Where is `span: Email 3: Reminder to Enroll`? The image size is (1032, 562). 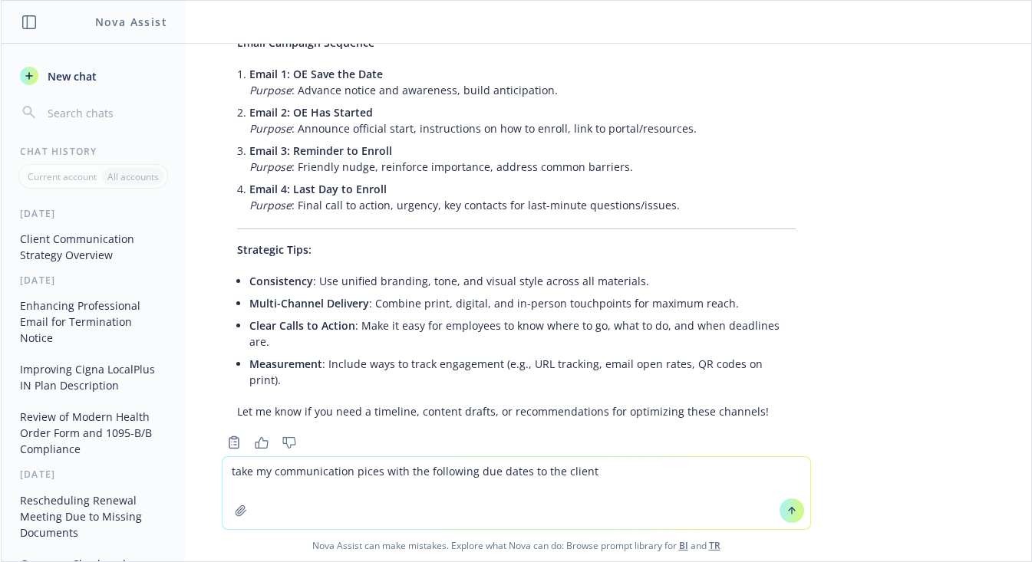
span: Email 3: Reminder to Enroll is located at coordinates (321, 150).